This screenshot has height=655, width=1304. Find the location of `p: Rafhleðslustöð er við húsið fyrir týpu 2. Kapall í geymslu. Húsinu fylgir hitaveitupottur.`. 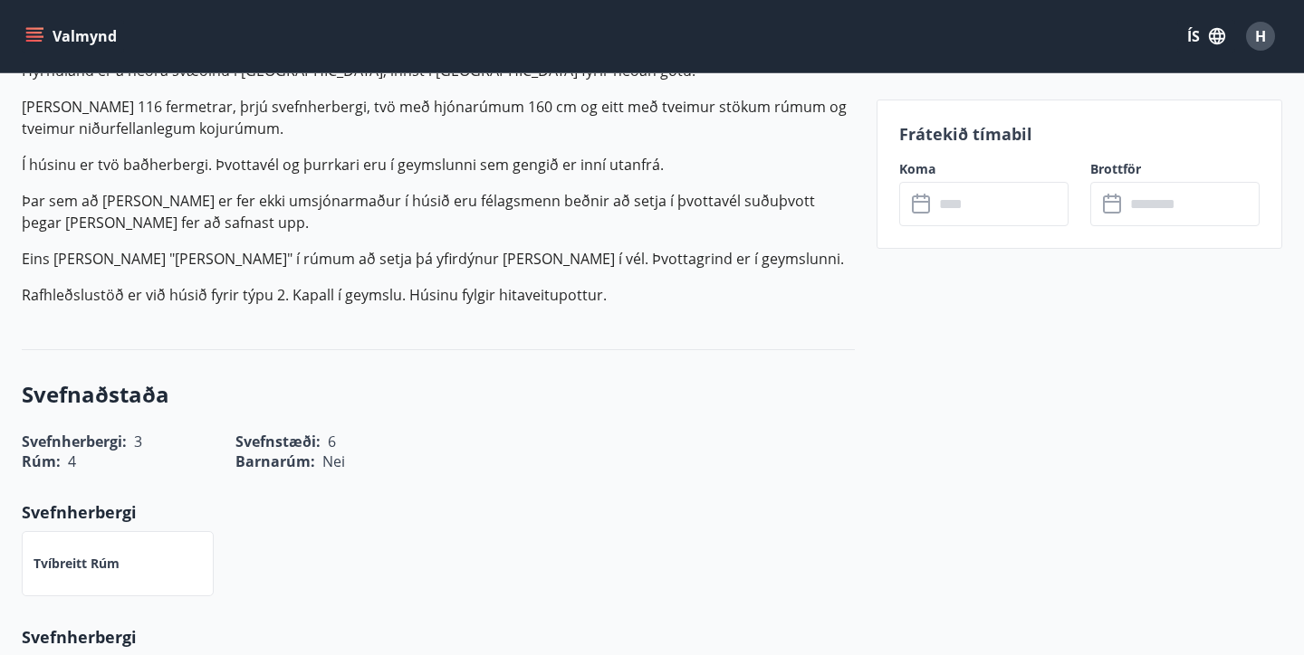

p: Rafhleðslustöð er við húsið fyrir týpu 2. Kapall í geymslu. Húsinu fylgir hitaveitupottur. is located at coordinates (438, 295).